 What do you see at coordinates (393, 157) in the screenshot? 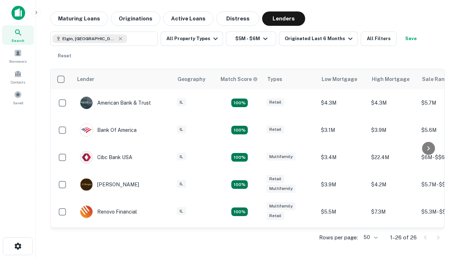
I see `td: $22.4M` at bounding box center [393, 157].